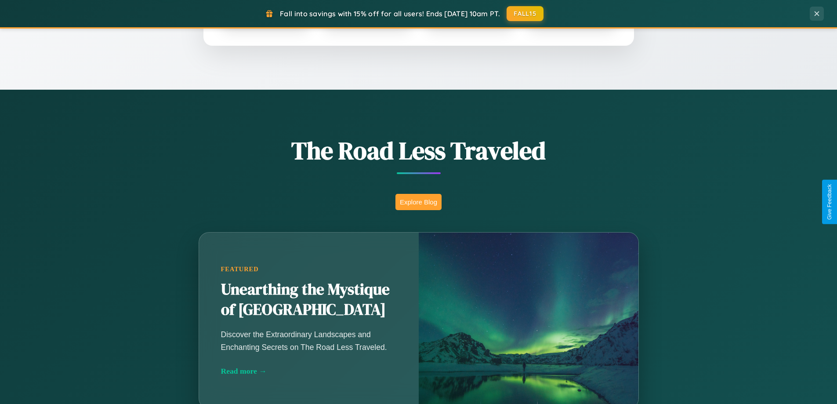  Describe the element at coordinates (829, 202) in the screenshot. I see `div: Give Feedback` at that location.